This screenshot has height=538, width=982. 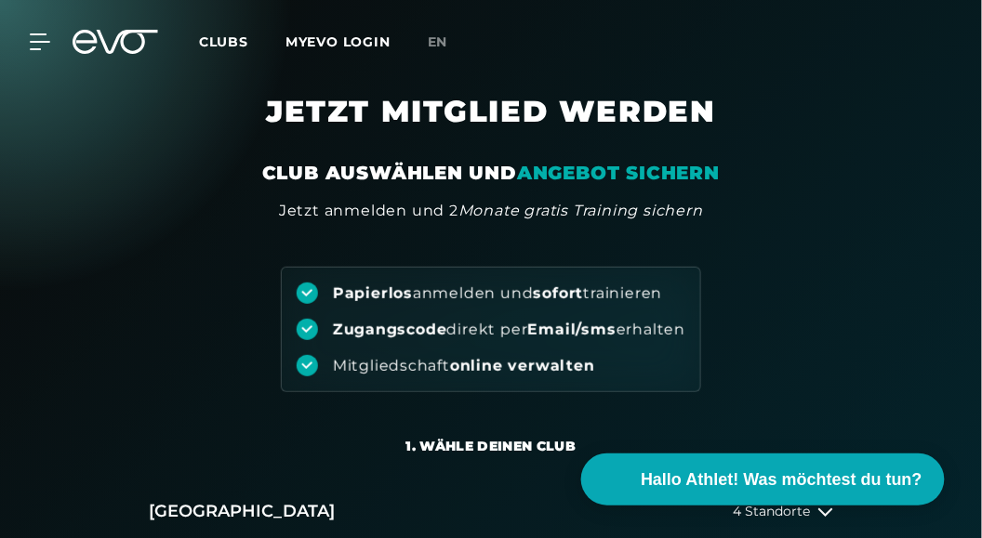 I want to click on div: Jetzt anmelden und 2, so click(x=491, y=211).